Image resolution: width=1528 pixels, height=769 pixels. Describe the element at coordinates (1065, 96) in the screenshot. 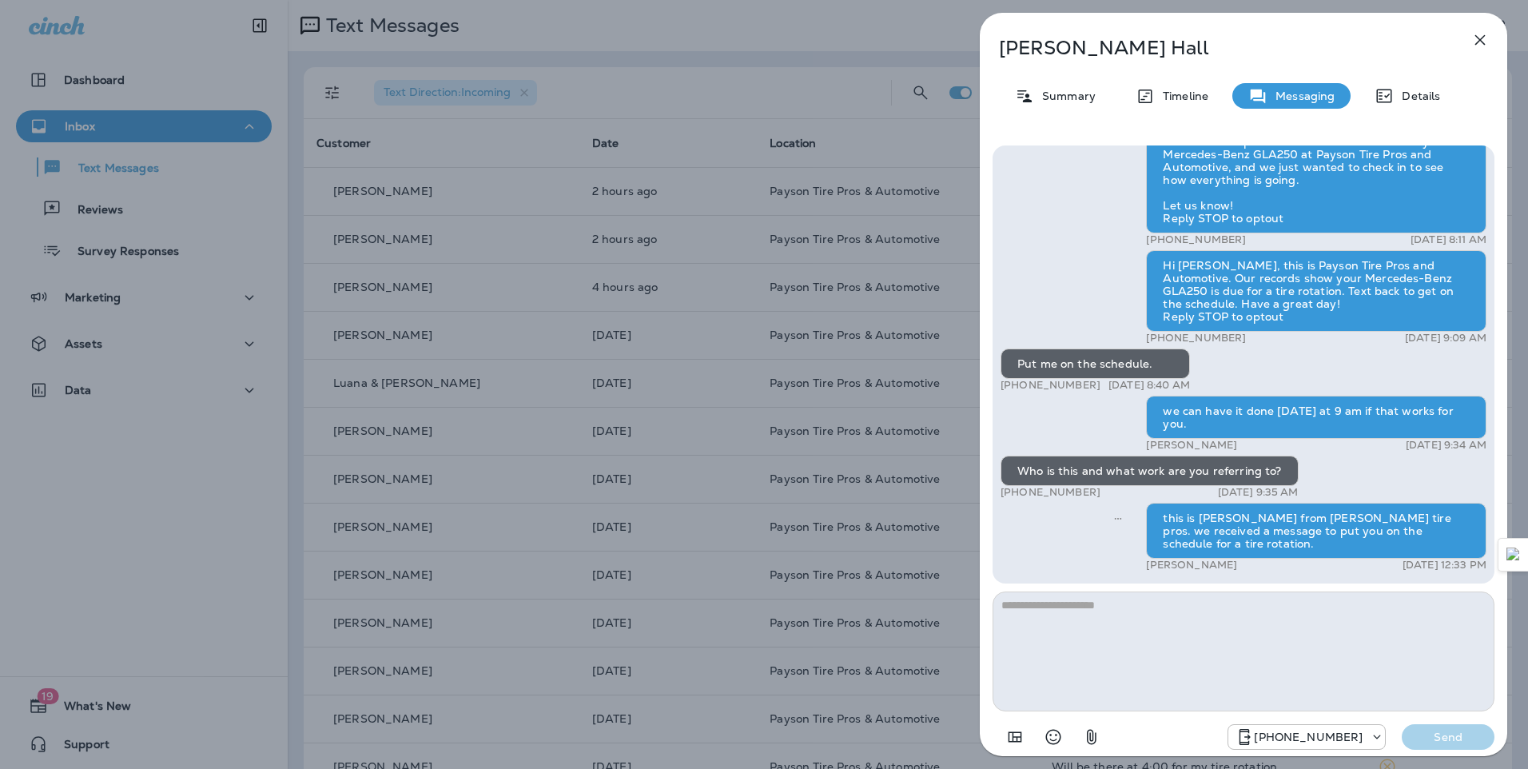

I see `p: Summary` at that location.